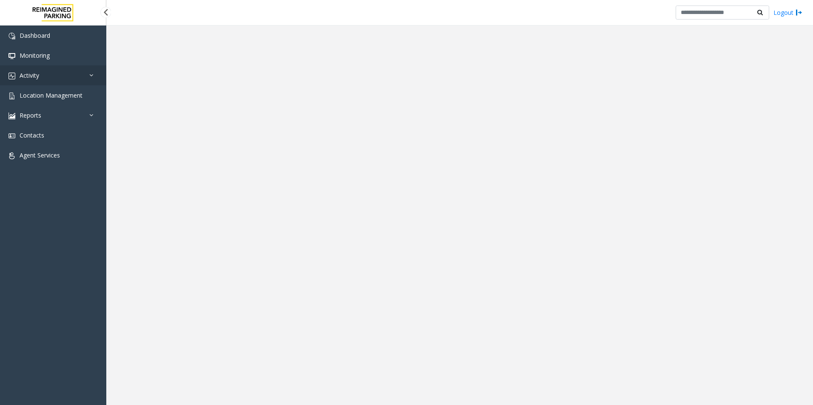  I want to click on span: Monitoring, so click(34, 55).